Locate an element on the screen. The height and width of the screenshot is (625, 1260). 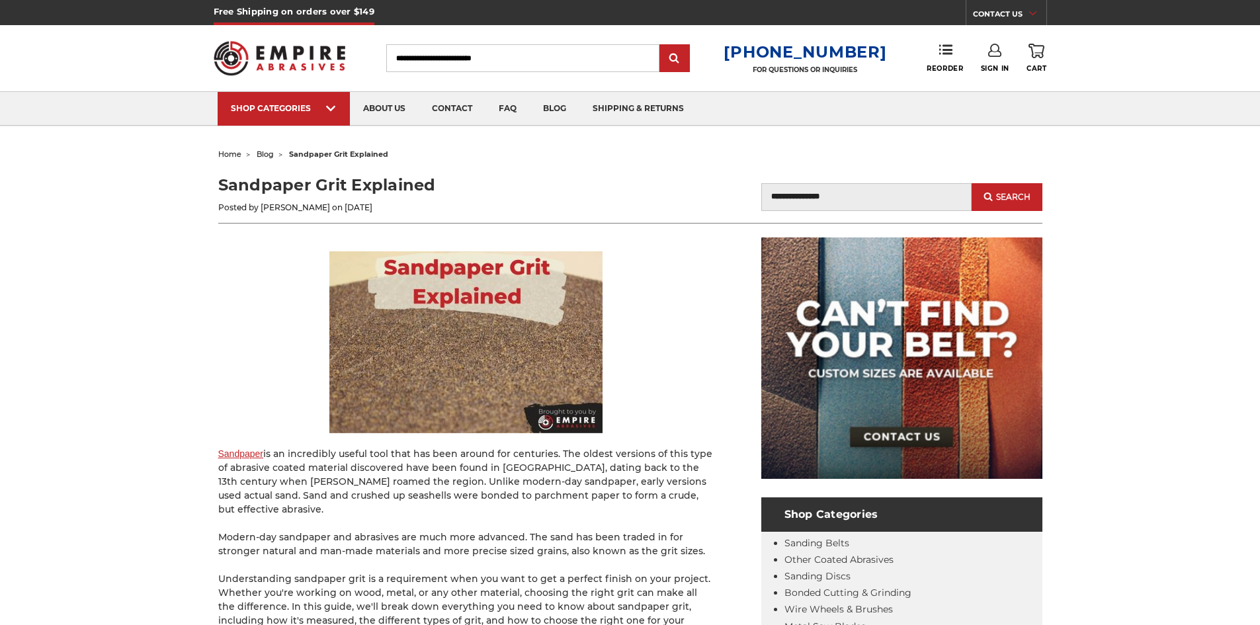
a: Sanding Belts is located at coordinates (817, 543).